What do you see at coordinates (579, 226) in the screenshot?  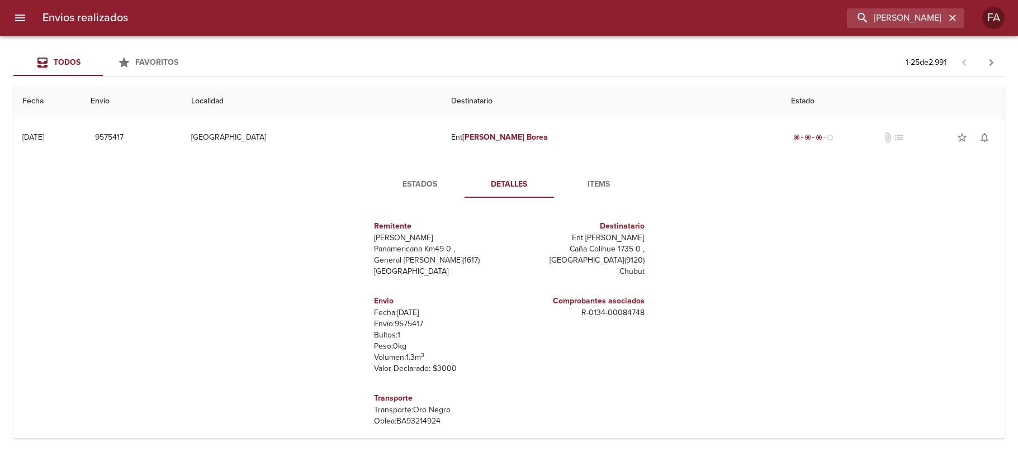 I see `h6: Destinatario` at bounding box center [579, 226].